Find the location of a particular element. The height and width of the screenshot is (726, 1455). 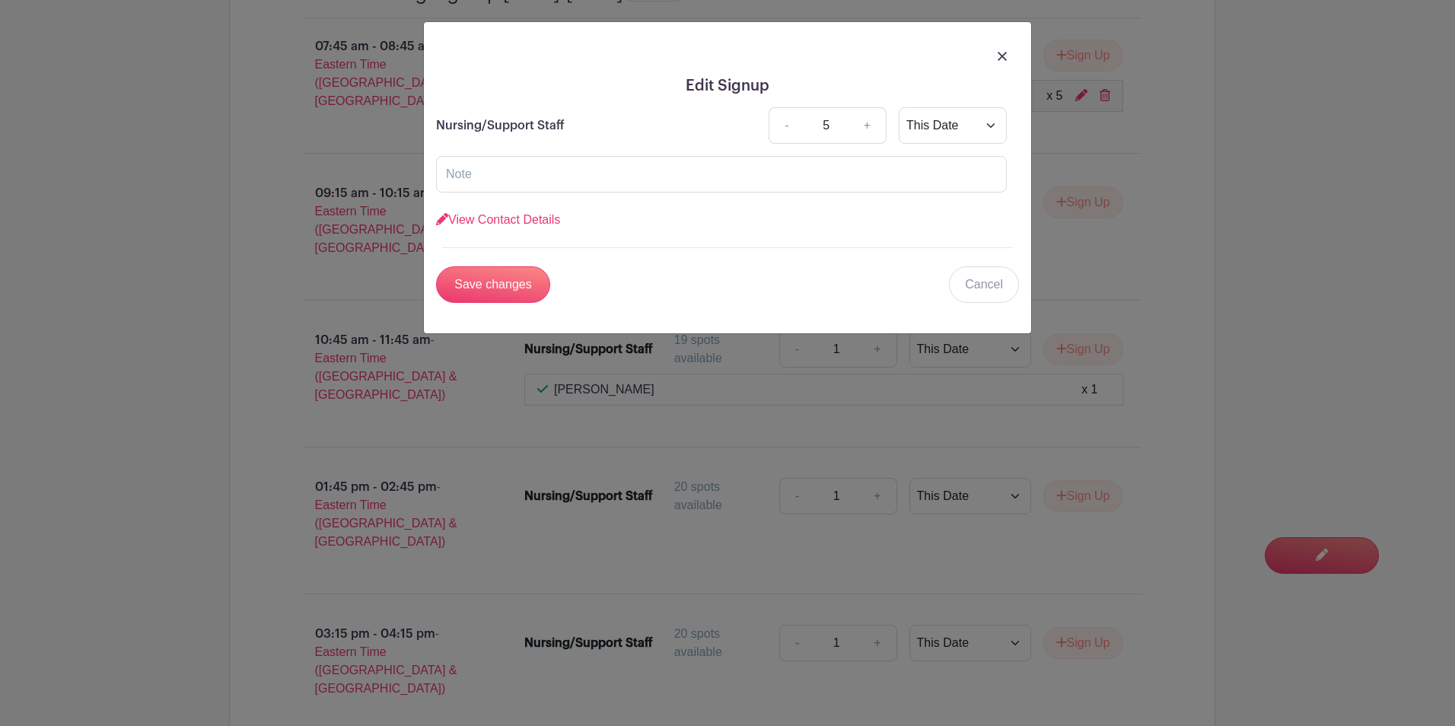

input: Save changes is located at coordinates (493, 285).